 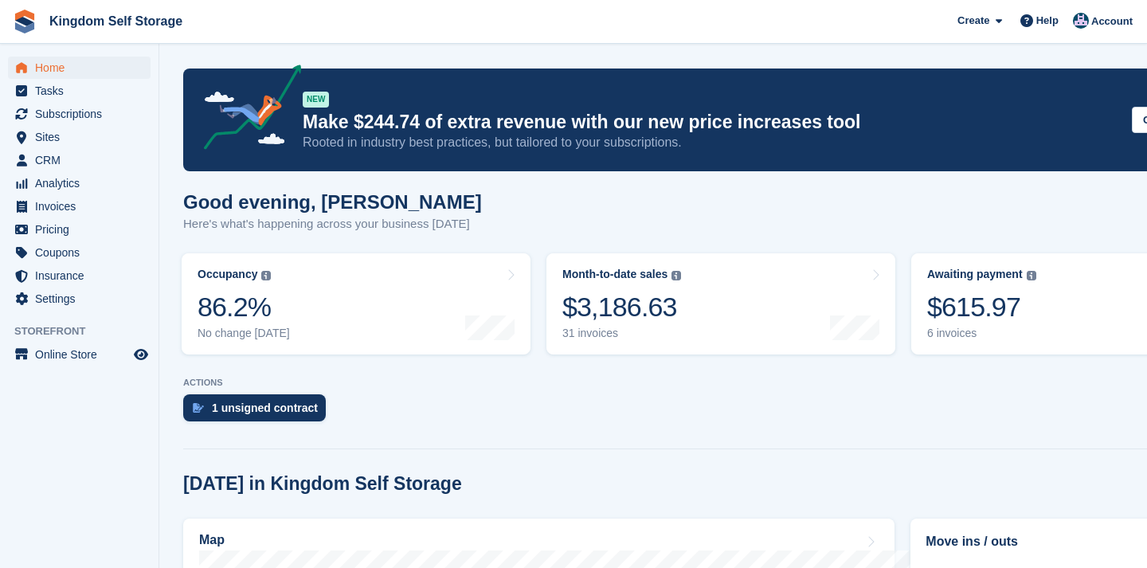 I want to click on img: price-adjustments-announcement-icon-8257ccfd72463d97f412b2fc003d46551f7dbcb40ab6d574587a9cd5c0d94..., so click(x=246, y=110).